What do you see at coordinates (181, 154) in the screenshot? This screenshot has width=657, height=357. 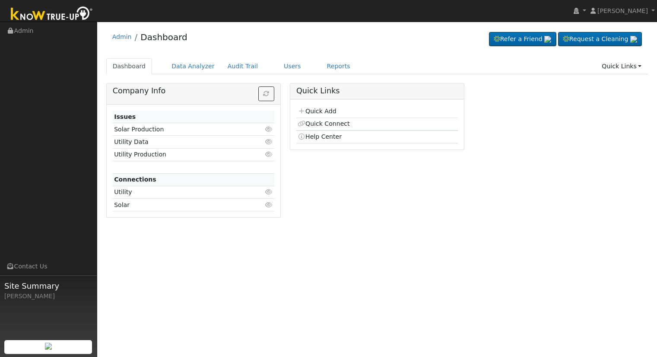 I see `td: Utility Production` at bounding box center [181, 154].